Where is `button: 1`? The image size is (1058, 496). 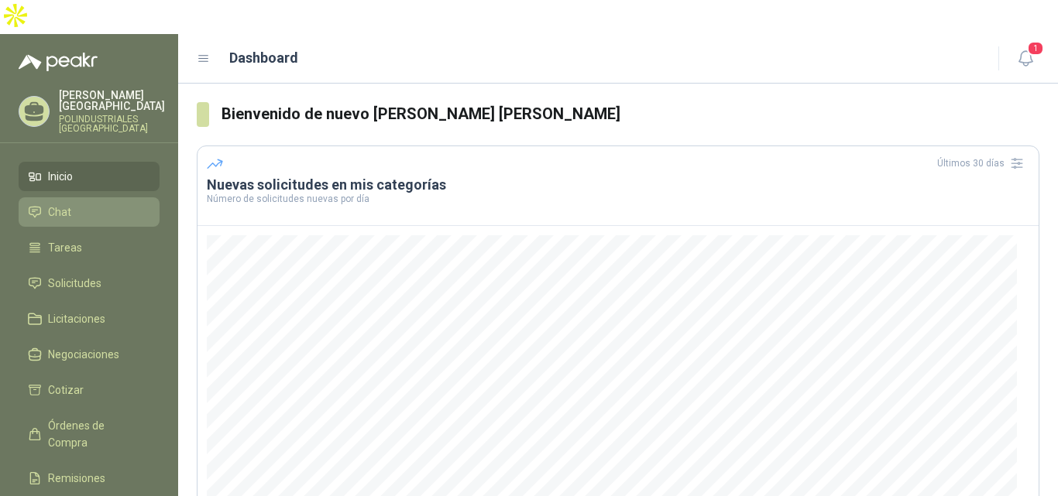 button: 1 is located at coordinates (1025, 59).